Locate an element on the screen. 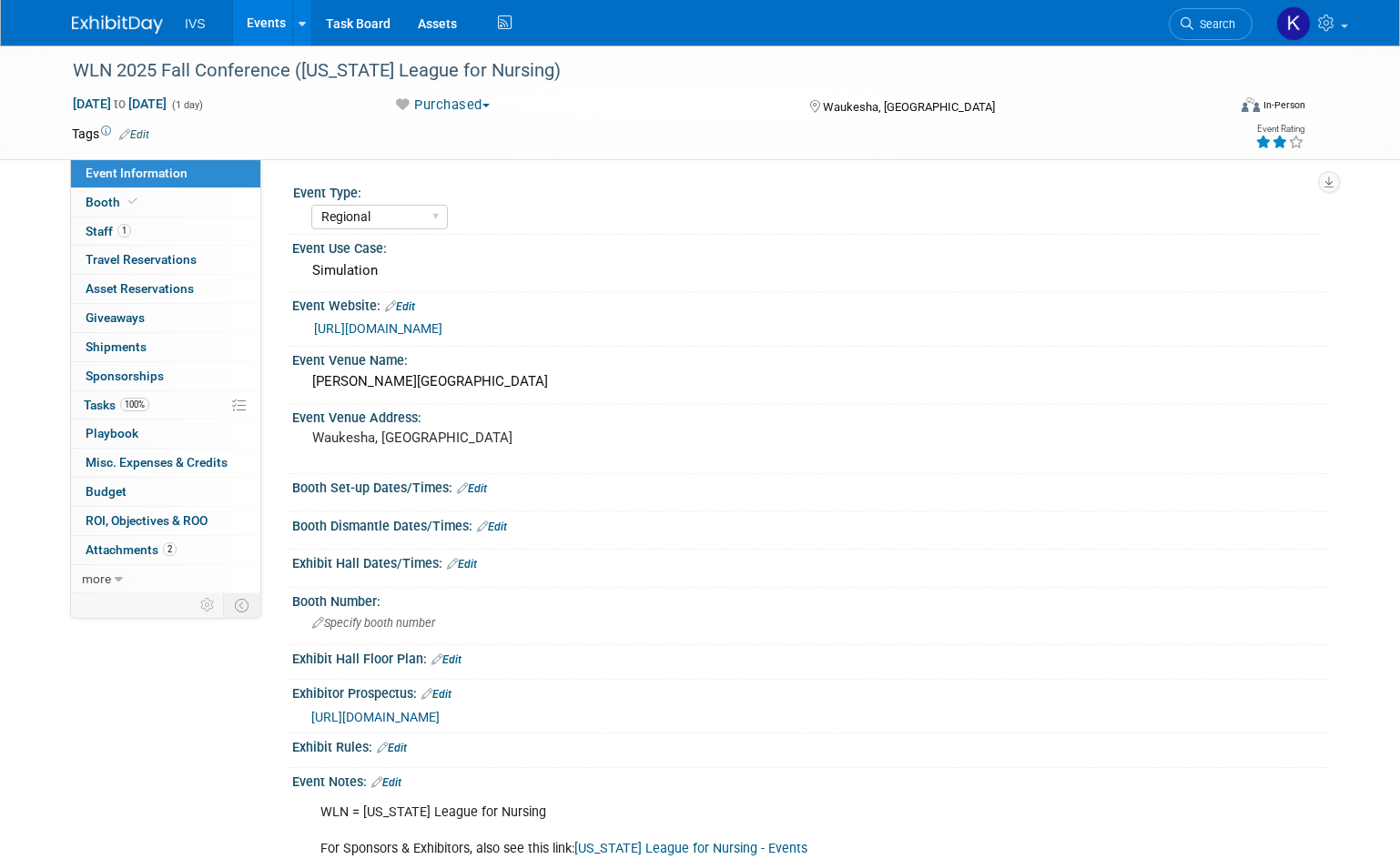 The height and width of the screenshot is (859, 1400). a: Search is located at coordinates (1211, 23).